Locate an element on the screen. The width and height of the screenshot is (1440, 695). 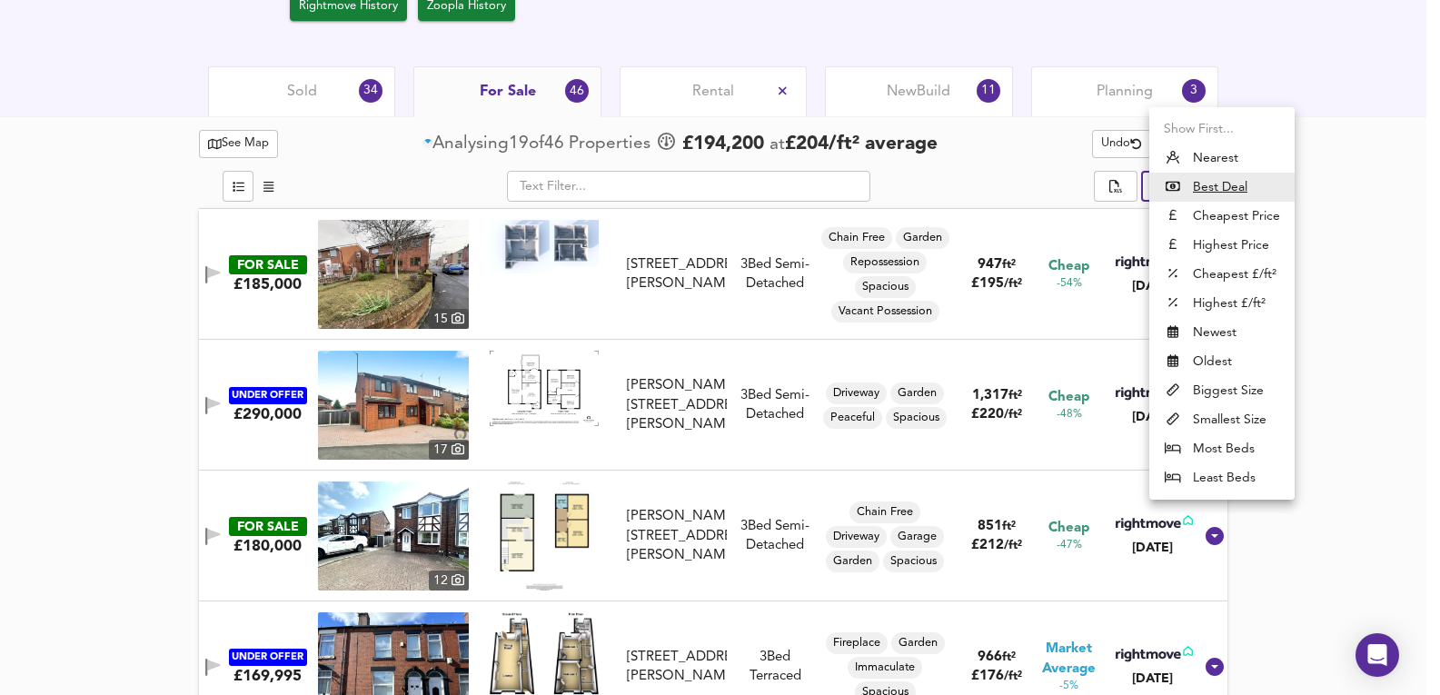
li: Smallest Size is located at coordinates (1222, 420).